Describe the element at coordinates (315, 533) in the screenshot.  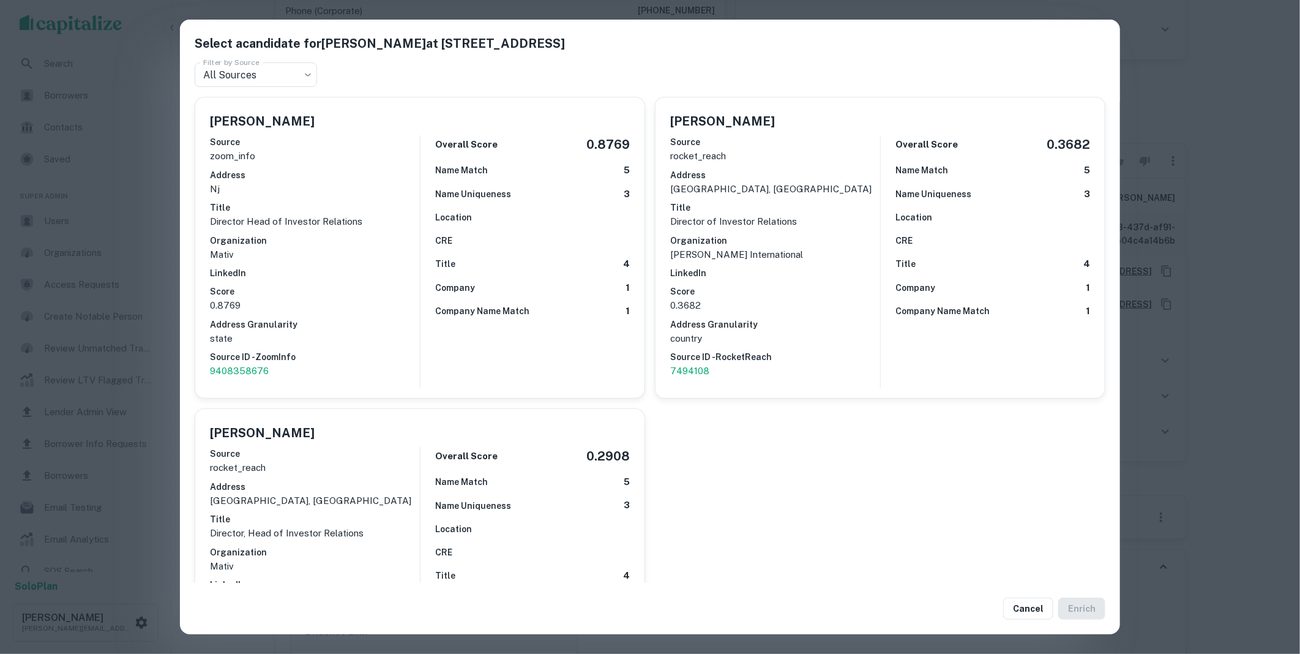
I see `p: Director, Head of Investor Relations` at that location.